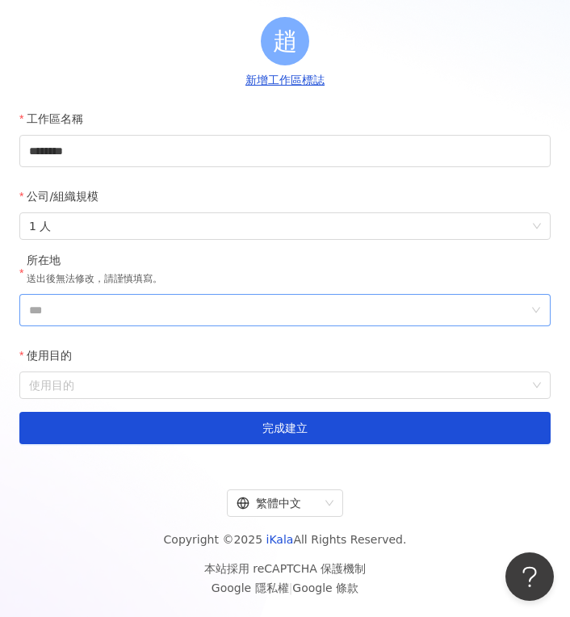 Image resolution: width=570 pixels, height=617 pixels. Describe the element at coordinates (94, 261) in the screenshot. I see `div: 所在地` at that location.